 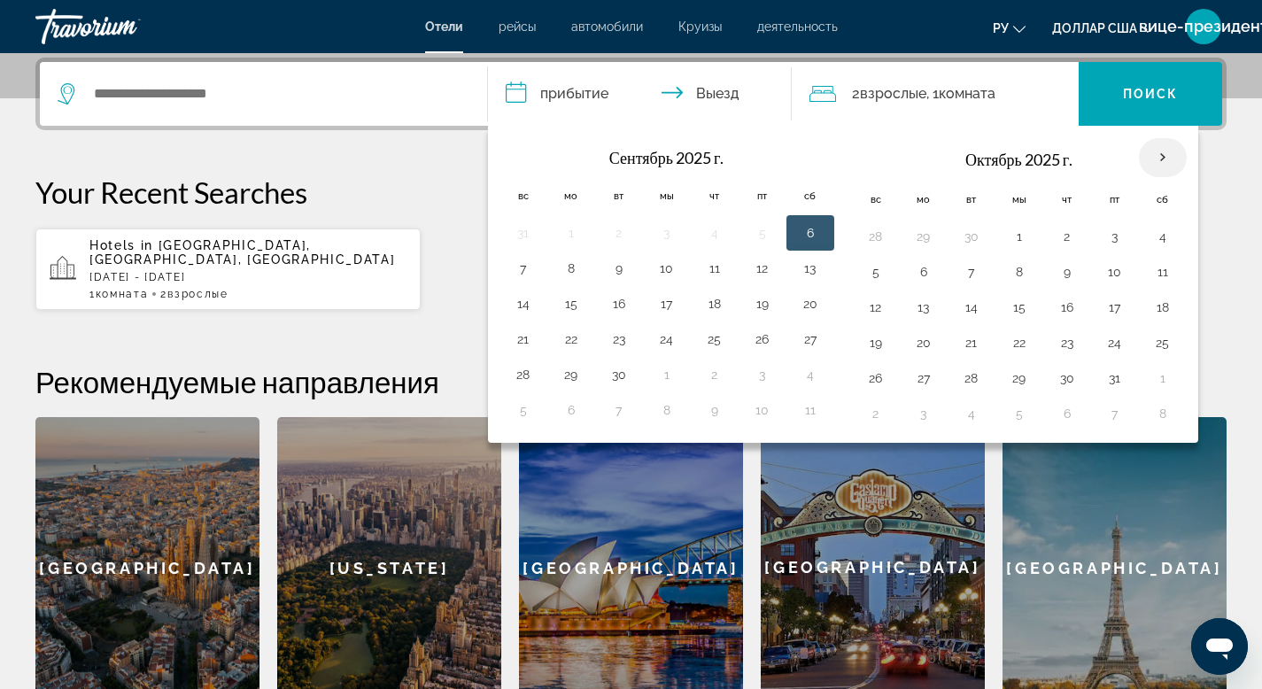 I want to click on button: Даты заезда и выезда, so click(x=640, y=94).